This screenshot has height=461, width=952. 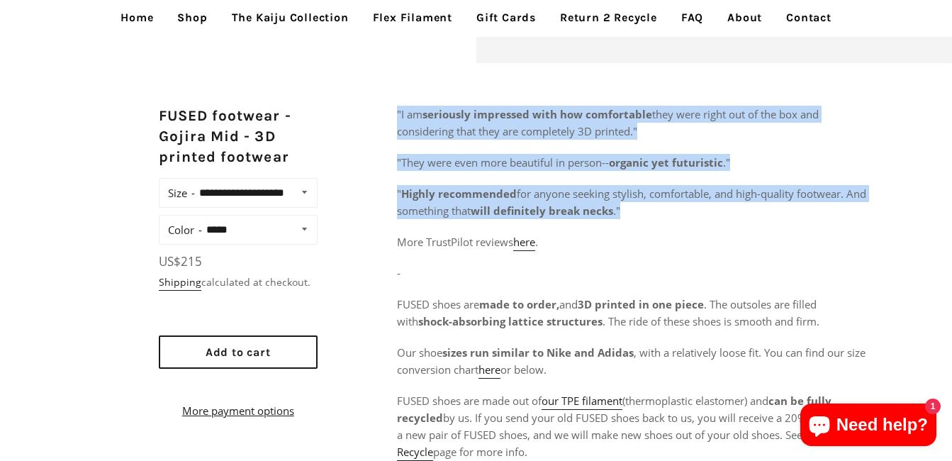 I want to click on strong: shock-absorbing lattice structures, so click(x=511, y=321).